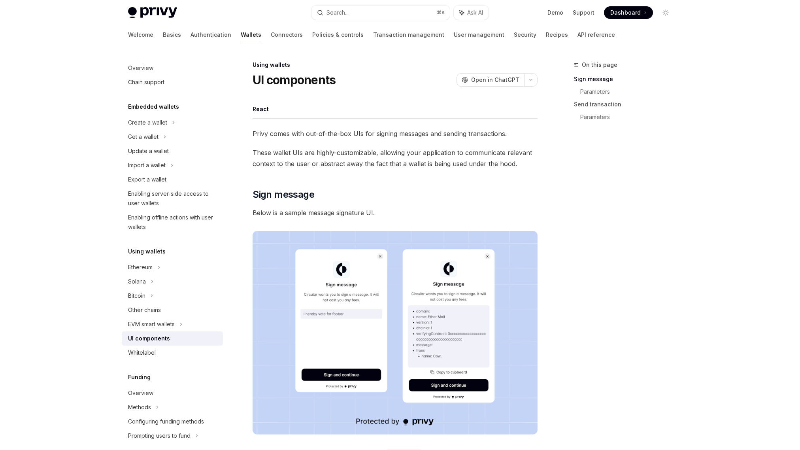 This screenshot has height=450, width=800. What do you see at coordinates (151, 324) in the screenshot?
I see `div: EVM smart wallets` at bounding box center [151, 324].